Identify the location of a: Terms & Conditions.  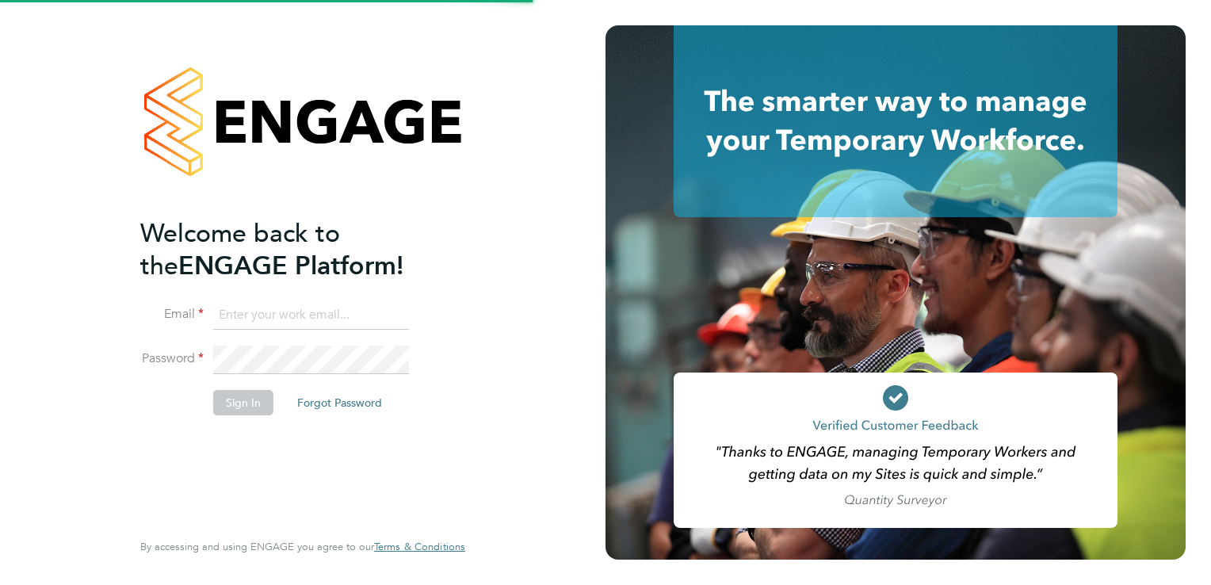
(419, 547).